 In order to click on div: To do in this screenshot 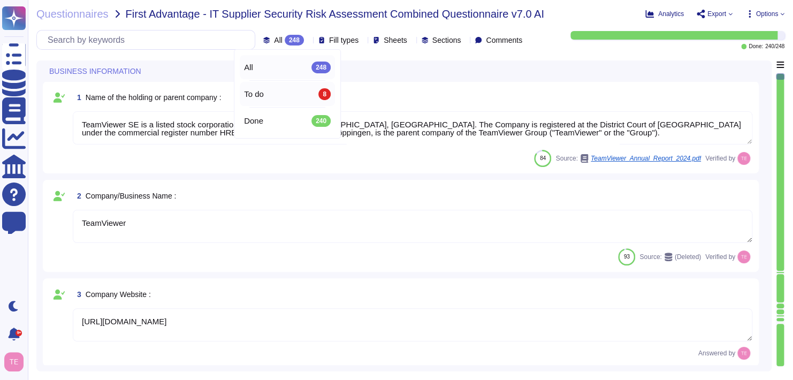, I will do `click(287, 94)`.